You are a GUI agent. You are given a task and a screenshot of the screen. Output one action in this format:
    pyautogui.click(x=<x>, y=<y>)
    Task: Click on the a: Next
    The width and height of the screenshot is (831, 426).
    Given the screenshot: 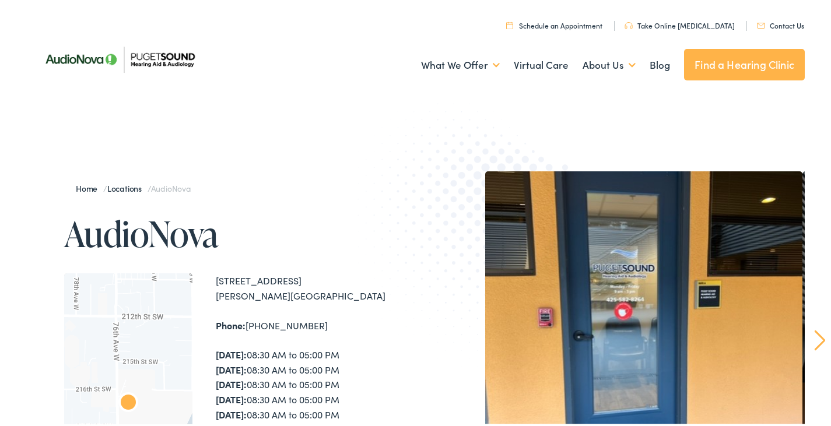 What is the action you would take?
    pyautogui.click(x=819, y=338)
    